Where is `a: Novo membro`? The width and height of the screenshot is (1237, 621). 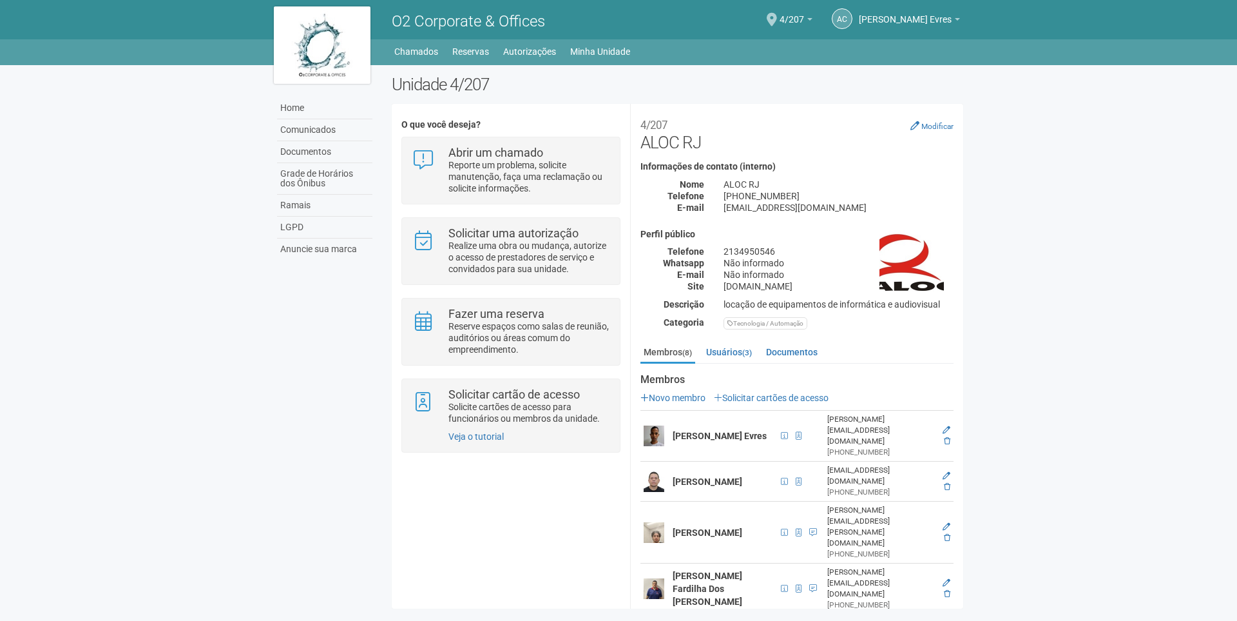 a: Novo membro is located at coordinates (673, 398).